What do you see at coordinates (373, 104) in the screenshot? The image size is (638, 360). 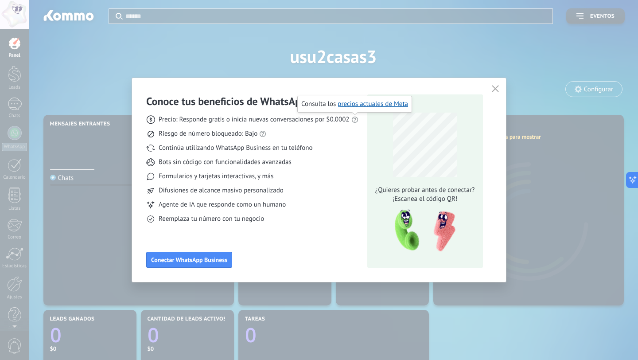 I see `a: precios actuales de Meta` at bounding box center [373, 104].